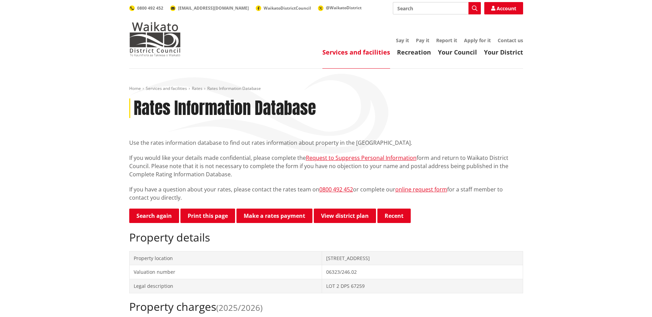  What do you see at coordinates (239, 308) in the screenshot?
I see `span: (2025/2026)` at bounding box center [239, 308].